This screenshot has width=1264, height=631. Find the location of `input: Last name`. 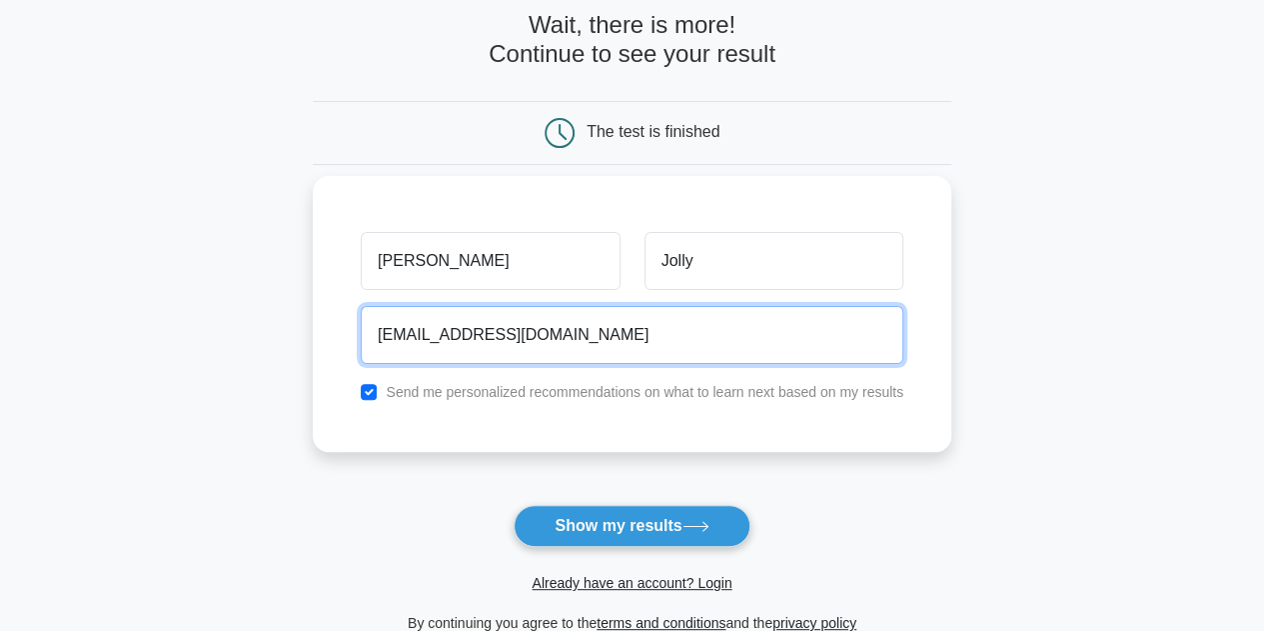

input: Last name is located at coordinates (773, 261).